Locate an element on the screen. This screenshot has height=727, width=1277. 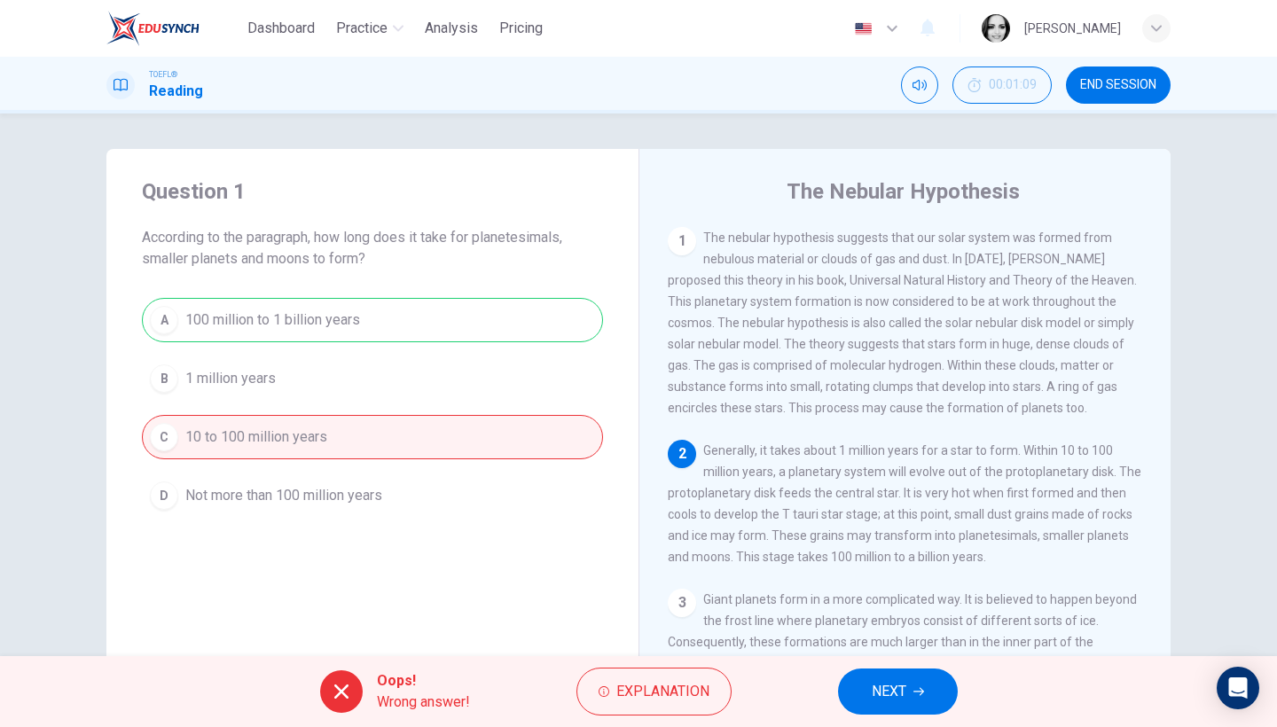
div: Open Intercom Messenger is located at coordinates (1238, 688).